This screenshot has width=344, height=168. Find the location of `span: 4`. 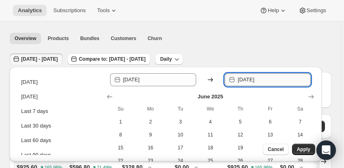

span: 4 is located at coordinates (210, 122).